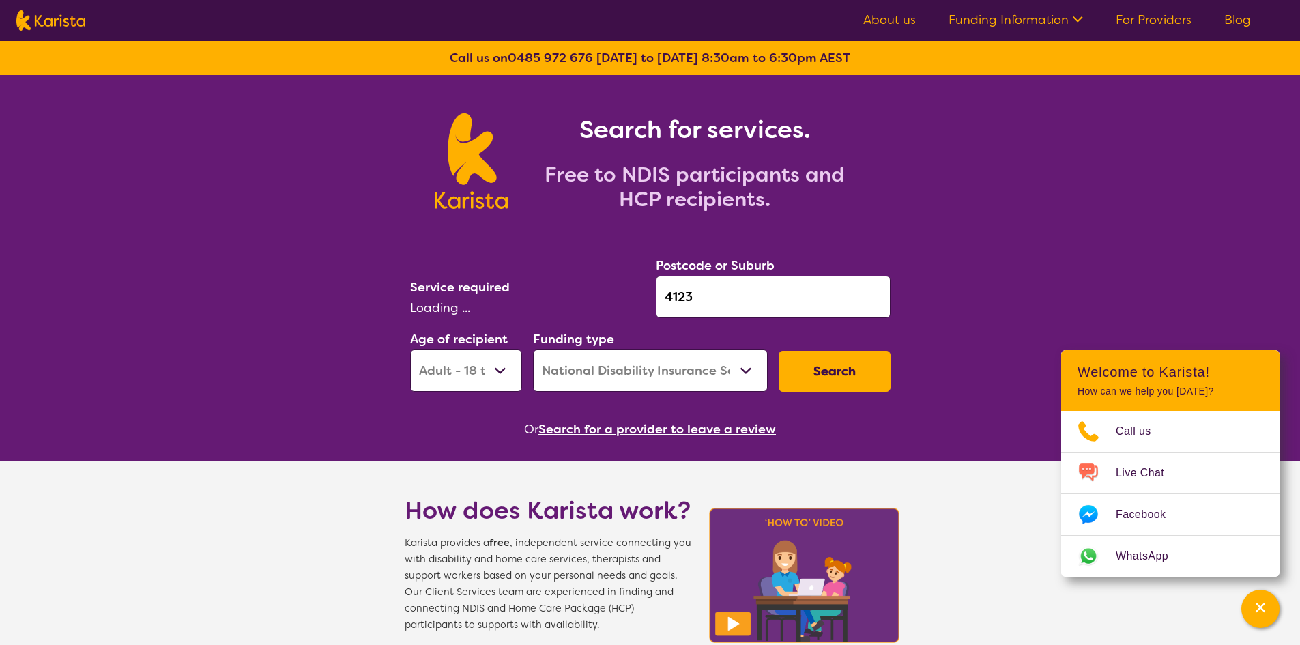  What do you see at coordinates (1170, 463) in the screenshot?
I see `div: Channel Menu` at bounding box center [1170, 463].